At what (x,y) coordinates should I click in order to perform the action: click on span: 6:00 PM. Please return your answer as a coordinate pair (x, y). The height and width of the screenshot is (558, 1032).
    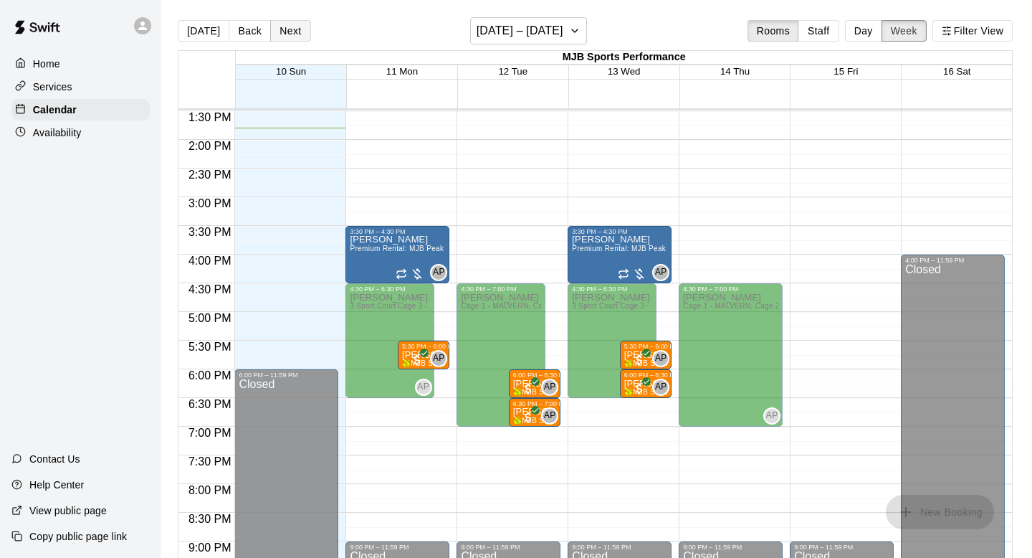
    Looking at the image, I should click on (210, 375).